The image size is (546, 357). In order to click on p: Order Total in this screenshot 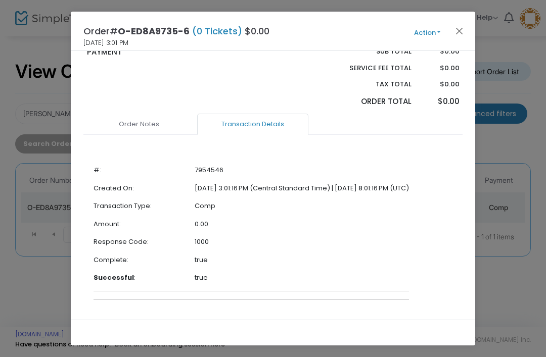, I will do `click(368, 102)`.